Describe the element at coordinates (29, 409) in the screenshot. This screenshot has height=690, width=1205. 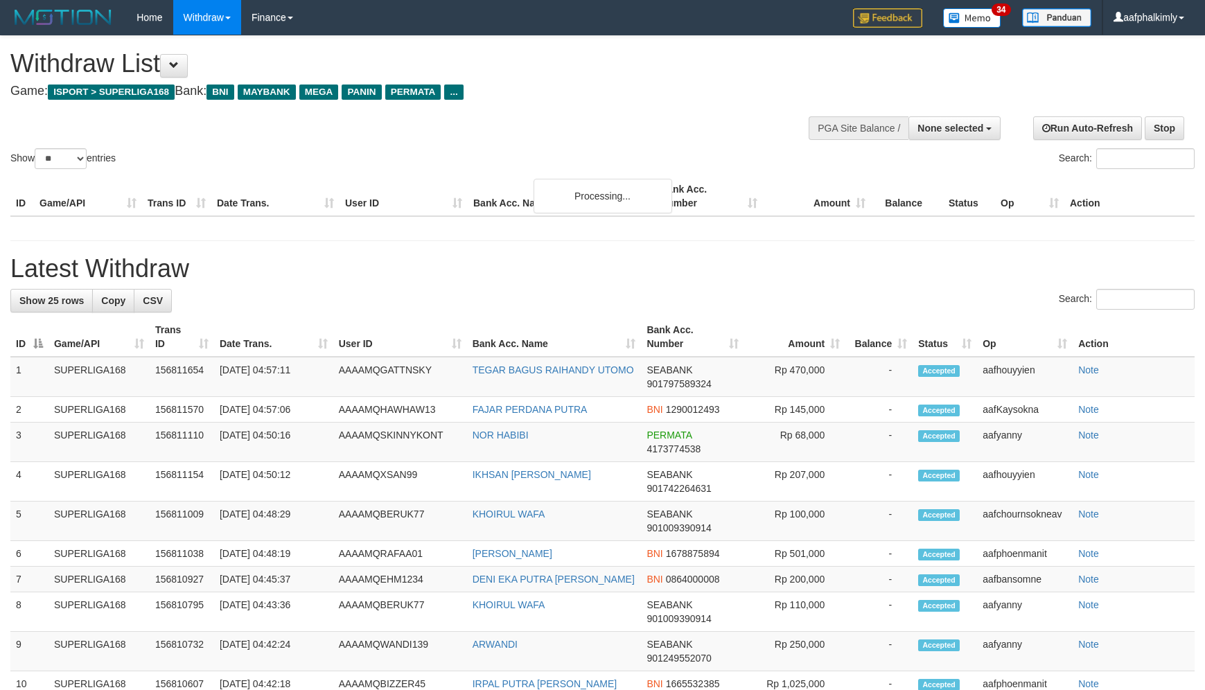
I see `td: 2` at that location.